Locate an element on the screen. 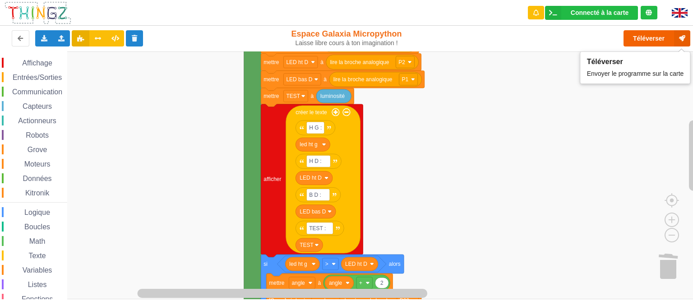  div: Connecté à la carte is located at coordinates (600, 13).